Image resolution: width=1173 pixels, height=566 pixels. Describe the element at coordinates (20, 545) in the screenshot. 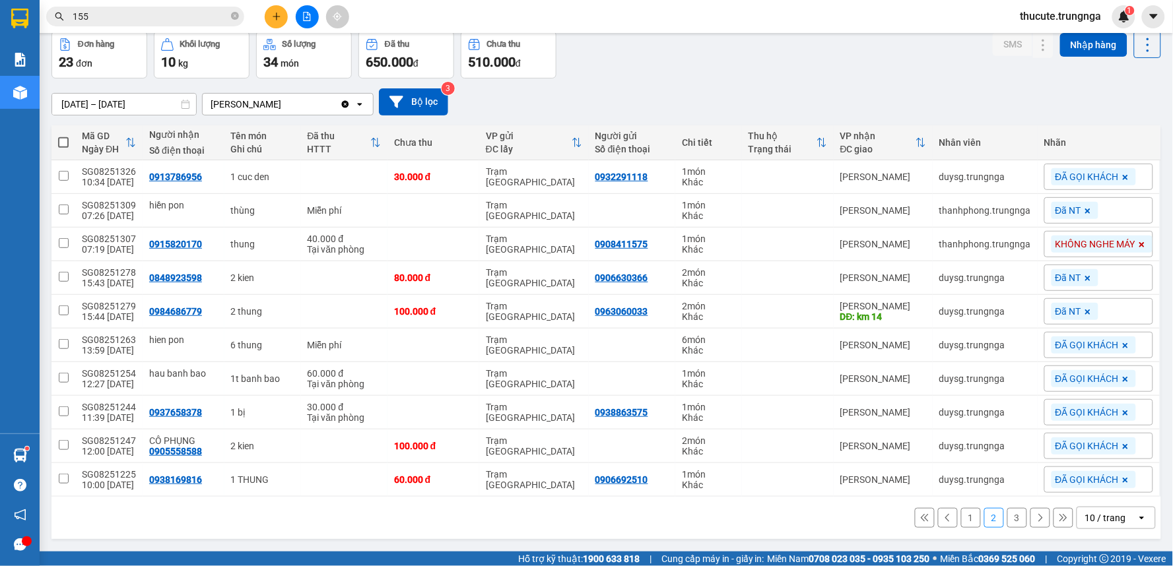

I see `span: message` at that location.